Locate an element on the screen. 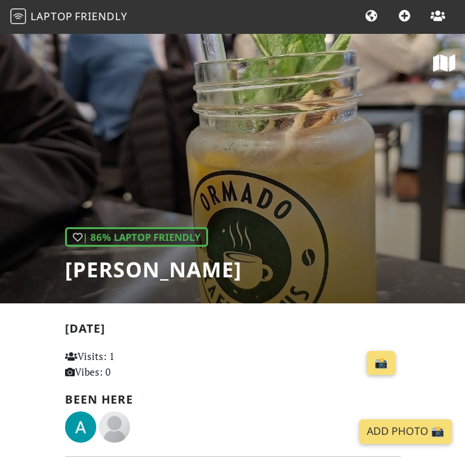 This screenshot has height=457, width=465. p: Visits: 1 Vibes: 0 is located at coordinates (116, 364).